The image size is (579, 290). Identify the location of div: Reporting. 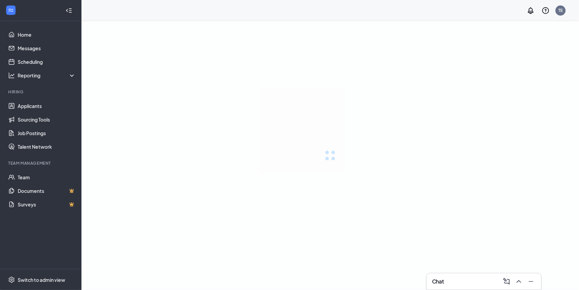
(47, 75).